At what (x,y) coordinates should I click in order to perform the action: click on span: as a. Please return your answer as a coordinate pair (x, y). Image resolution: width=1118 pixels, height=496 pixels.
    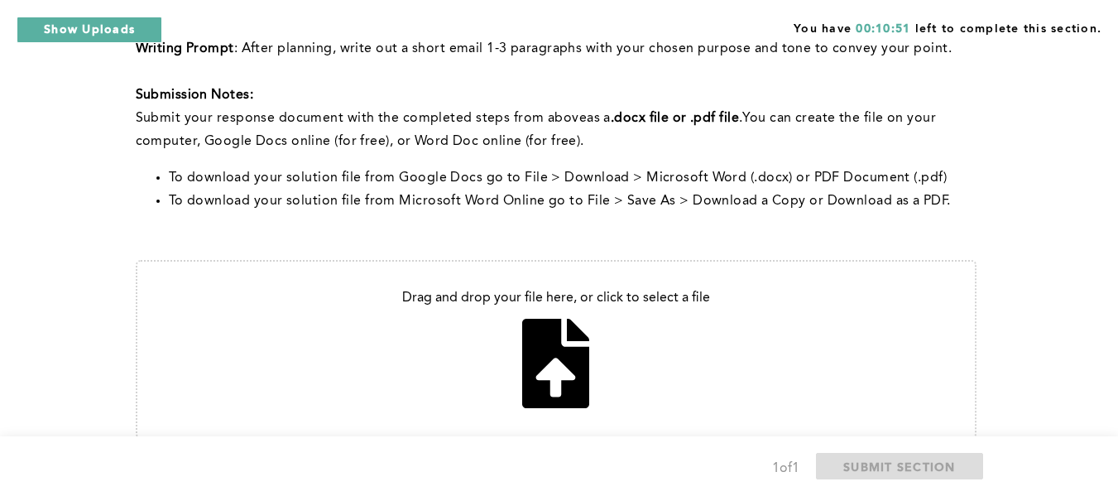
    Looking at the image, I should click on (599, 118).